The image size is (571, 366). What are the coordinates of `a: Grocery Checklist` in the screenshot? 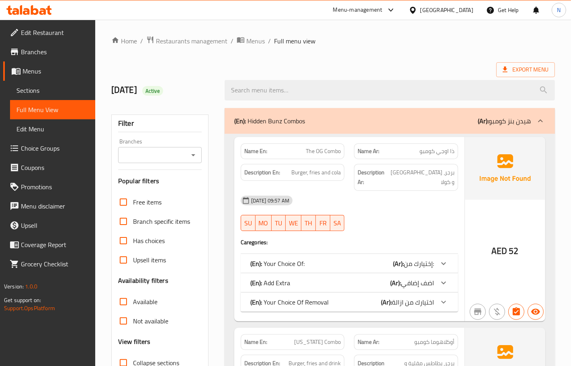 It's located at (49, 264).